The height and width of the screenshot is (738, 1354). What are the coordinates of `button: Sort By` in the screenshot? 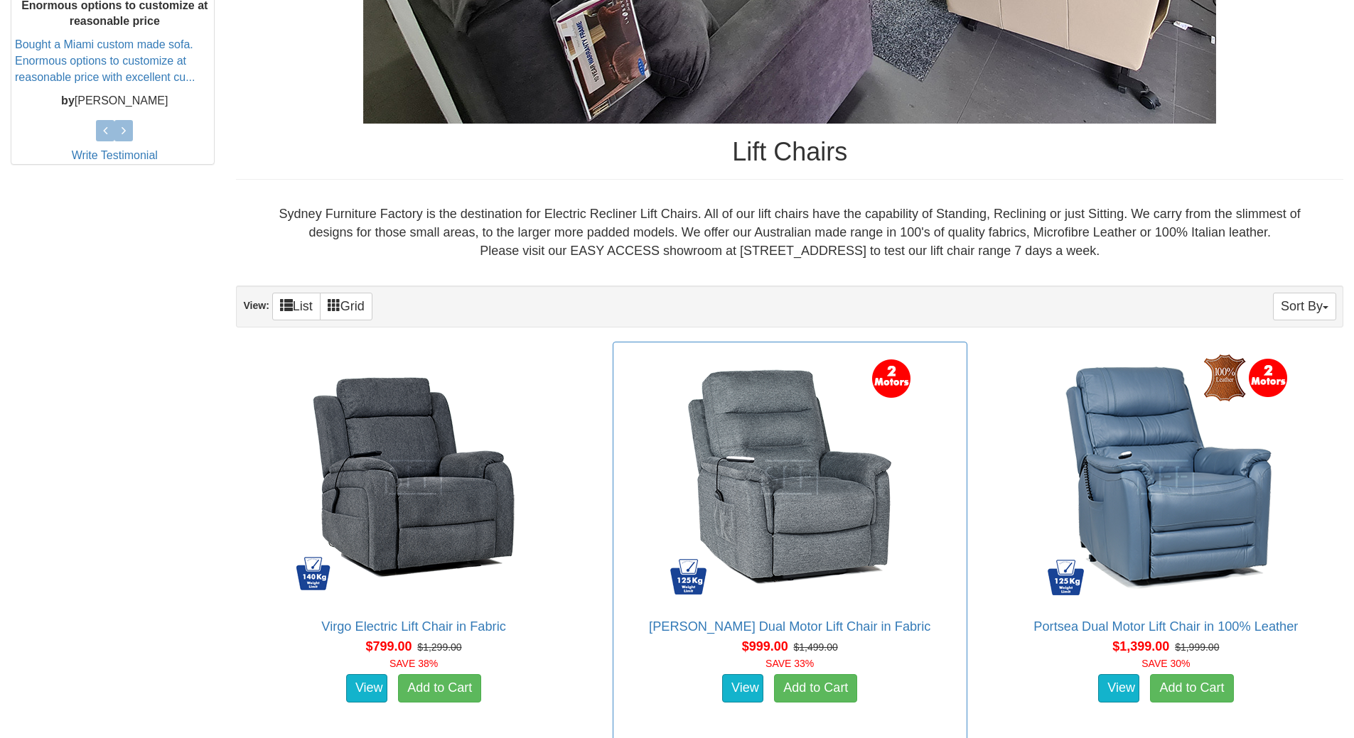 It's located at (1304, 306).